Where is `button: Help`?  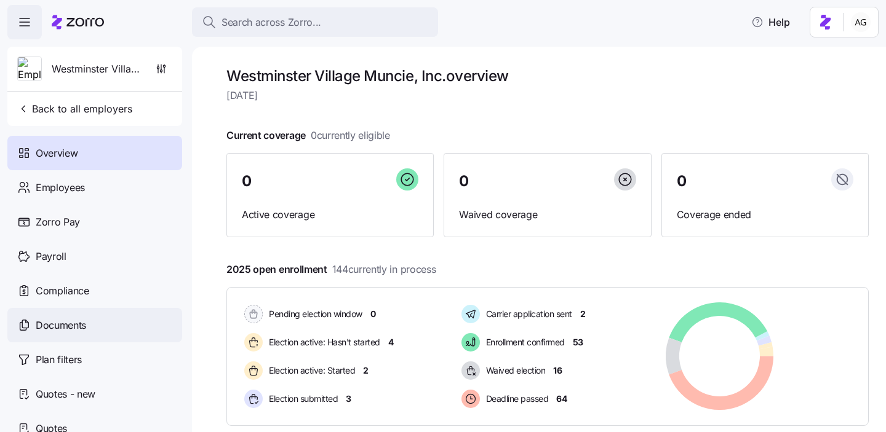
button: Help is located at coordinates (770, 22).